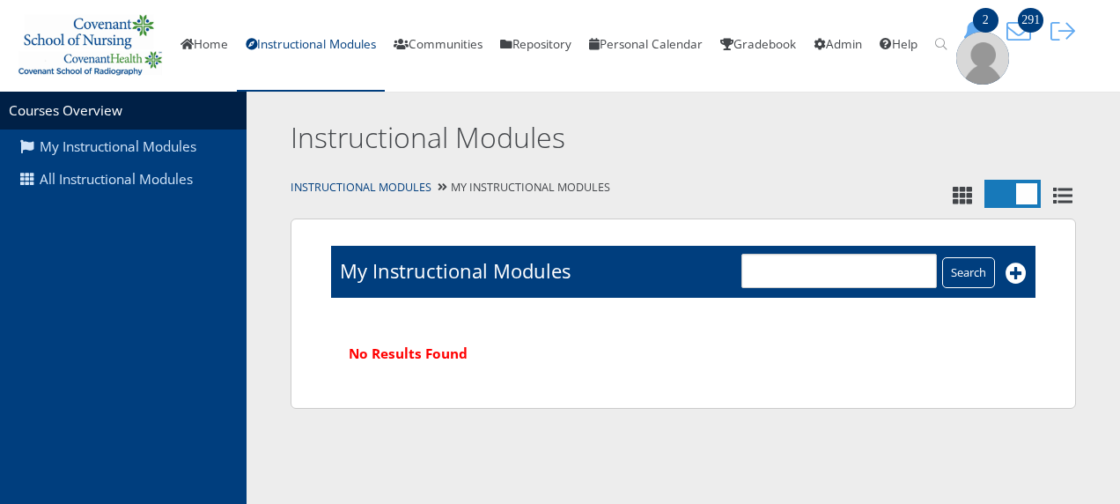  I want to click on img: user-profile-default-picture.png, so click(983, 58).